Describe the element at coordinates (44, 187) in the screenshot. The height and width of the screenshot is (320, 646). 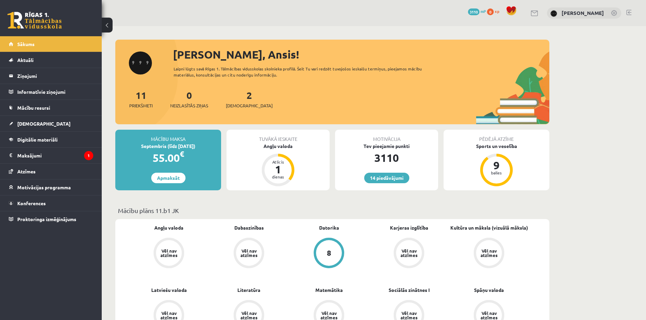
I see `span: Motivācijas programma` at that location.